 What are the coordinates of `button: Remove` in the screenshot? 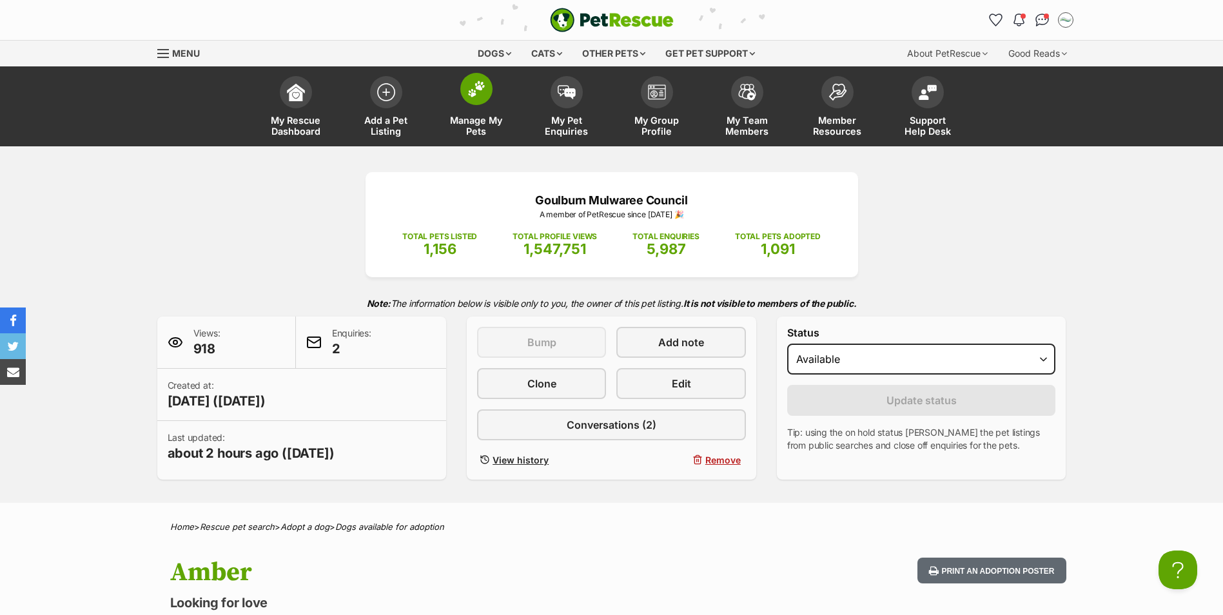 It's located at (681, 460).